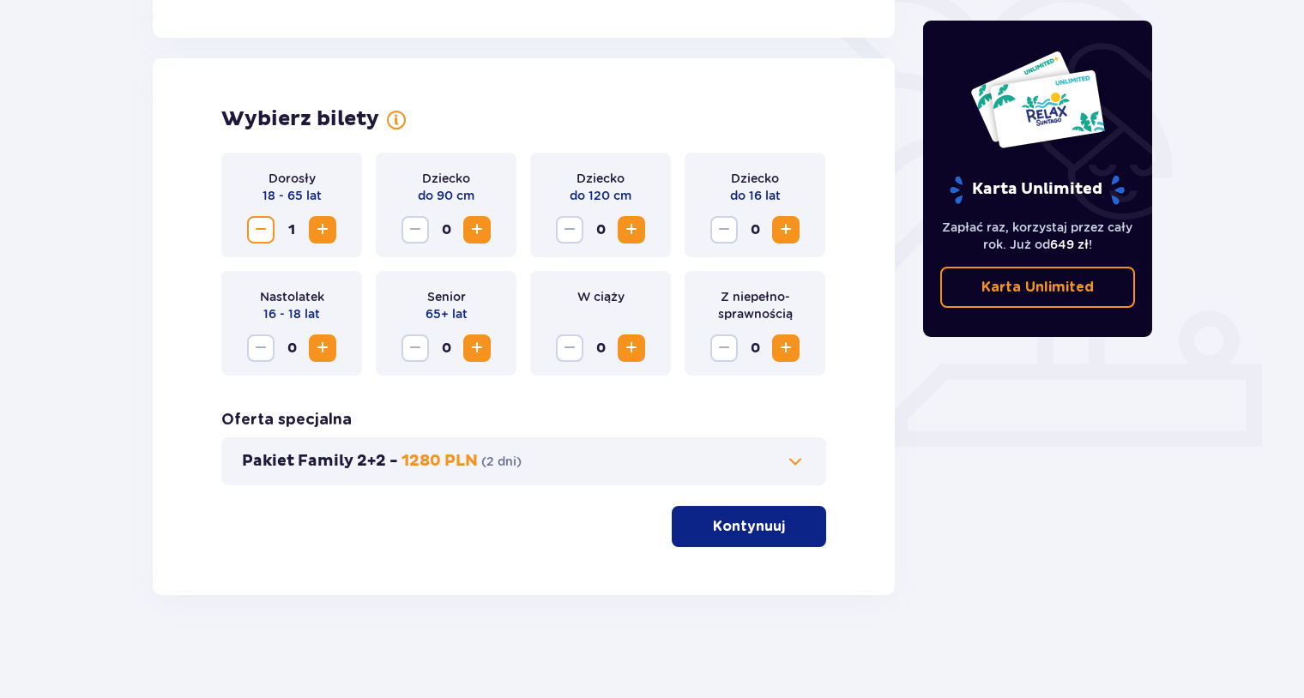 This screenshot has height=698, width=1304. I want to click on p: 1280 PLN, so click(439, 462).